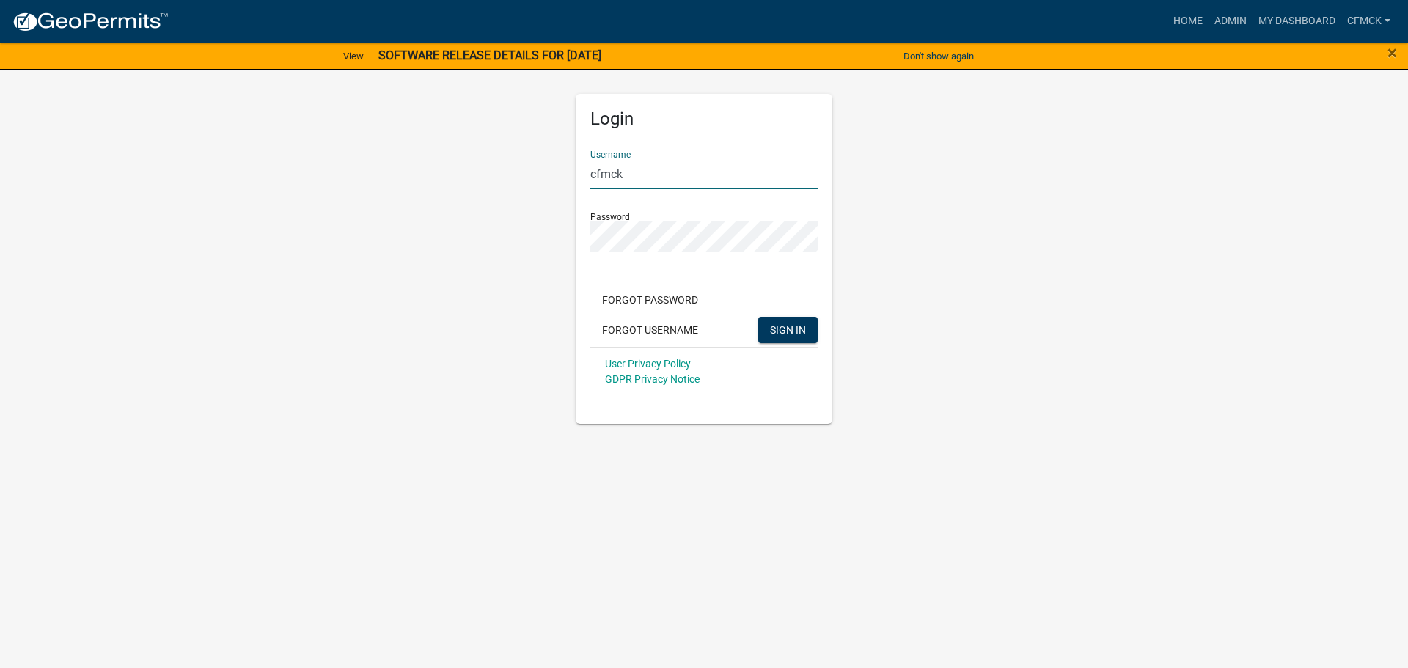 The image size is (1408, 668). What do you see at coordinates (1297, 21) in the screenshot?
I see `a: My Dashboard` at bounding box center [1297, 21].